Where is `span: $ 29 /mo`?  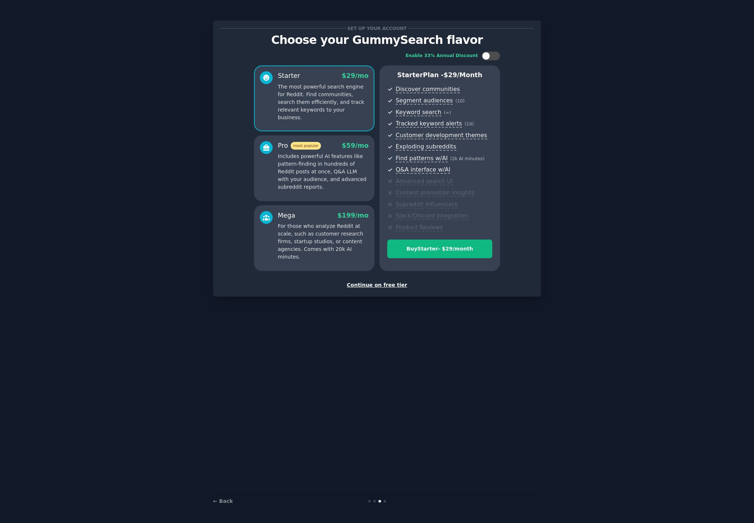
span: $ 29 /mo is located at coordinates (355, 76).